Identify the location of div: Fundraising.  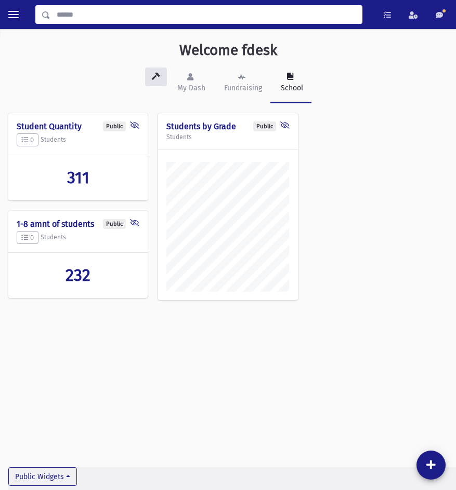
(242, 88).